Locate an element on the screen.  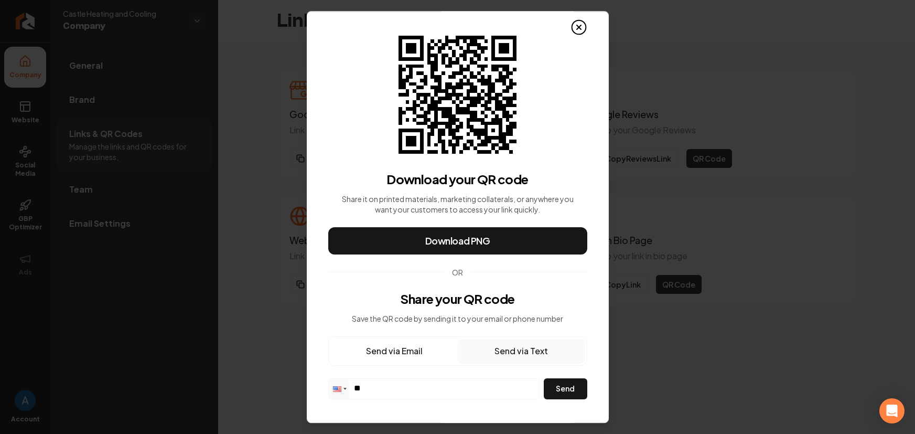
h3: Download your QR code is located at coordinates (457, 179).